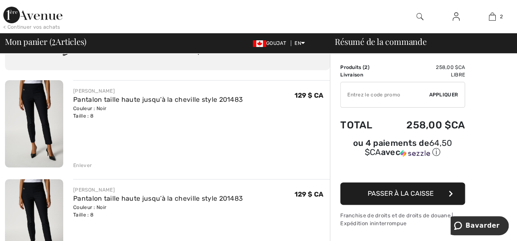  I want to click on a: Sign In, so click(456, 17).